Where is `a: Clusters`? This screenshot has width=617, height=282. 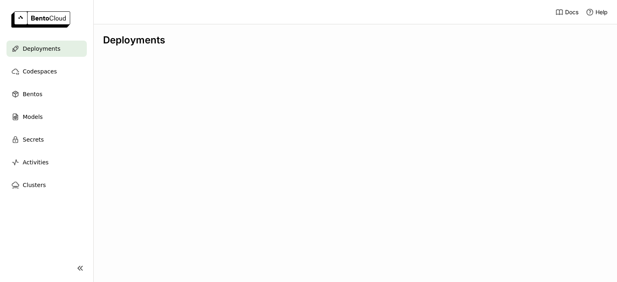 a: Clusters is located at coordinates (47, 185).